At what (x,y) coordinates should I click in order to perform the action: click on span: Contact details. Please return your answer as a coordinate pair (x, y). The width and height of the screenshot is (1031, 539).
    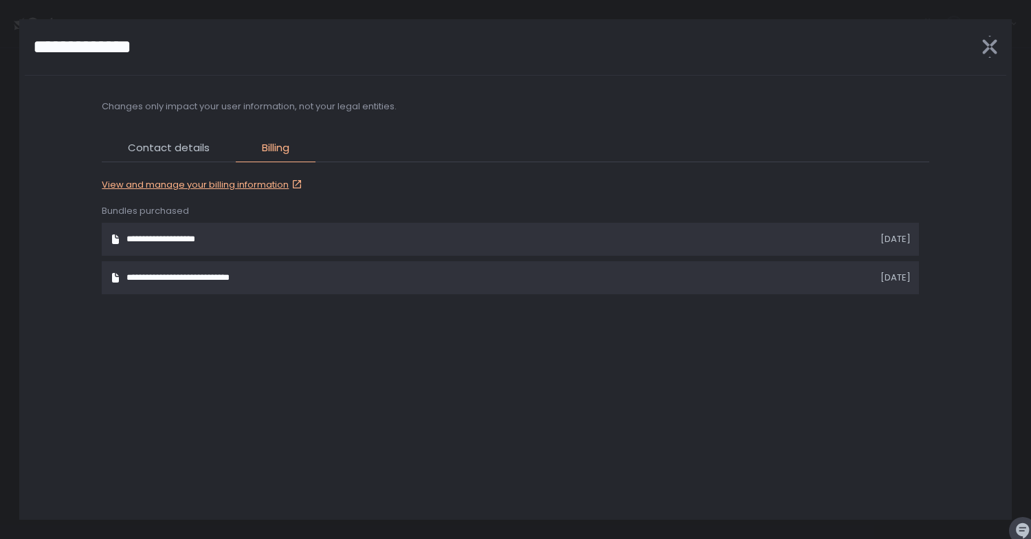
    Looking at the image, I should click on (168, 148).